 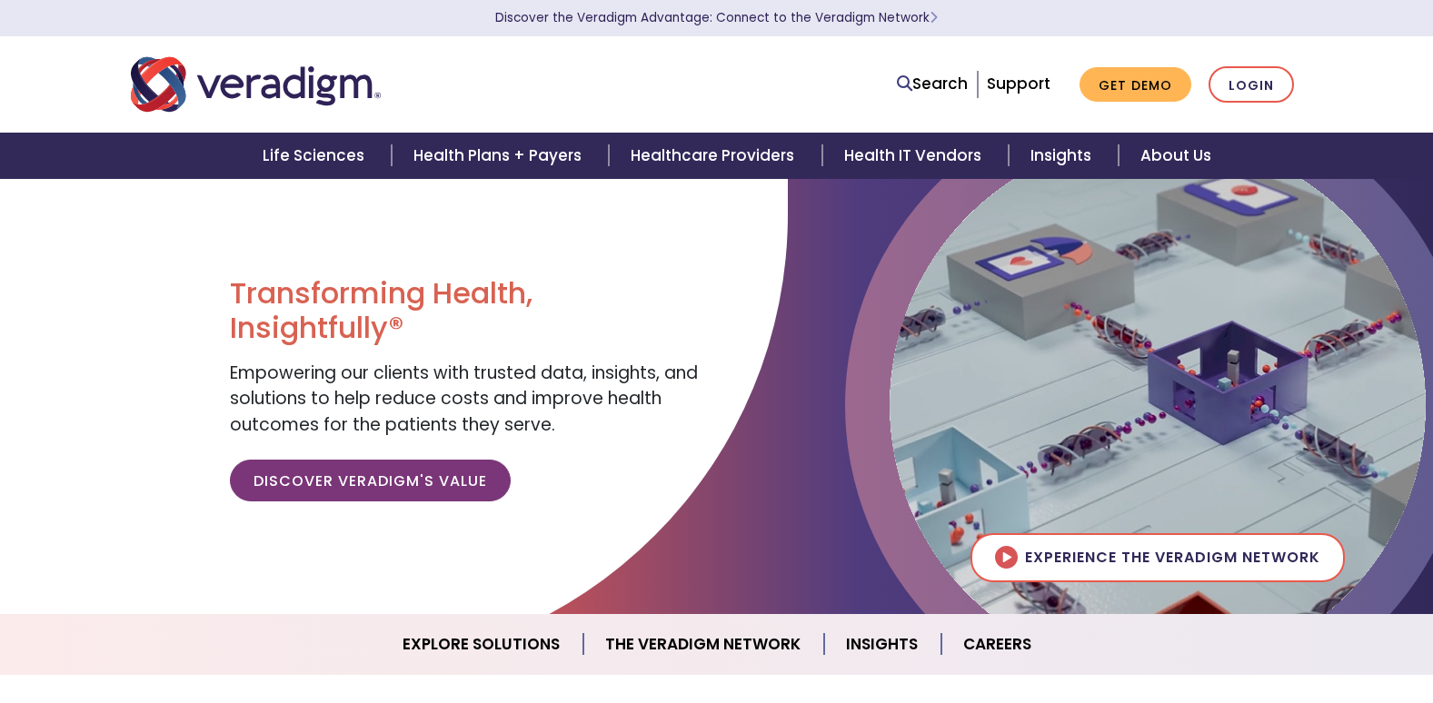 I want to click on a: The Veradigm Network, so click(x=703, y=644).